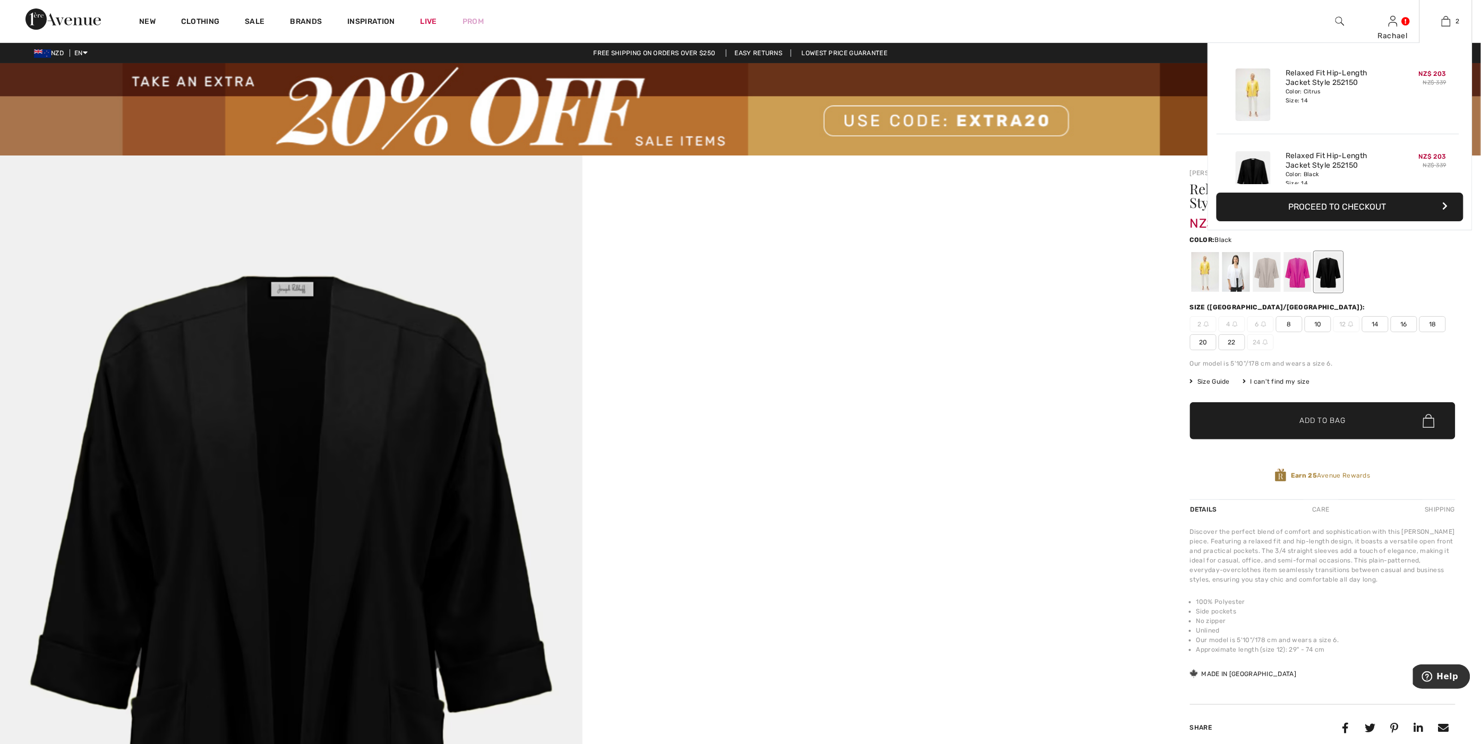  What do you see at coordinates (1446, 21) in the screenshot?
I see `img: My Bag` at bounding box center [1446, 21].